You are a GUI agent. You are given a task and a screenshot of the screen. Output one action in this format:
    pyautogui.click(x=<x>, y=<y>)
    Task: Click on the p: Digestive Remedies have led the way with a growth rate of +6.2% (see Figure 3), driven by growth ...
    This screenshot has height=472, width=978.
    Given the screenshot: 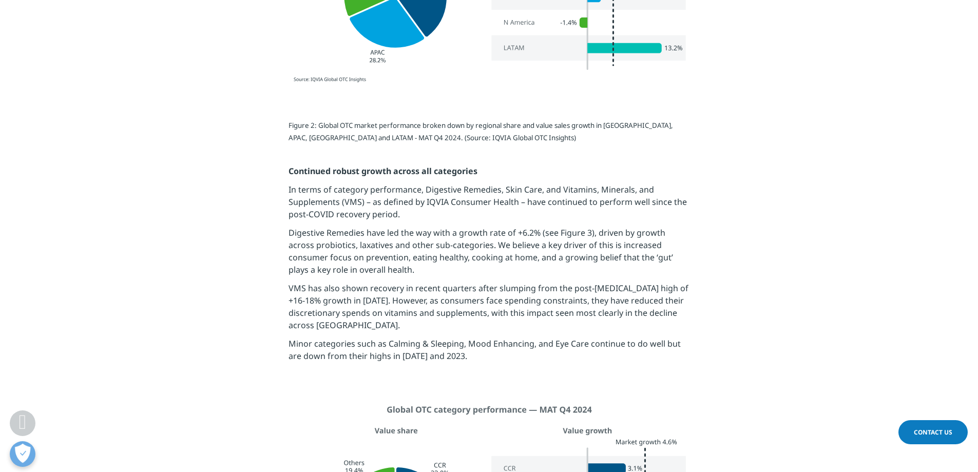 What is the action you would take?
    pyautogui.click(x=489, y=254)
    